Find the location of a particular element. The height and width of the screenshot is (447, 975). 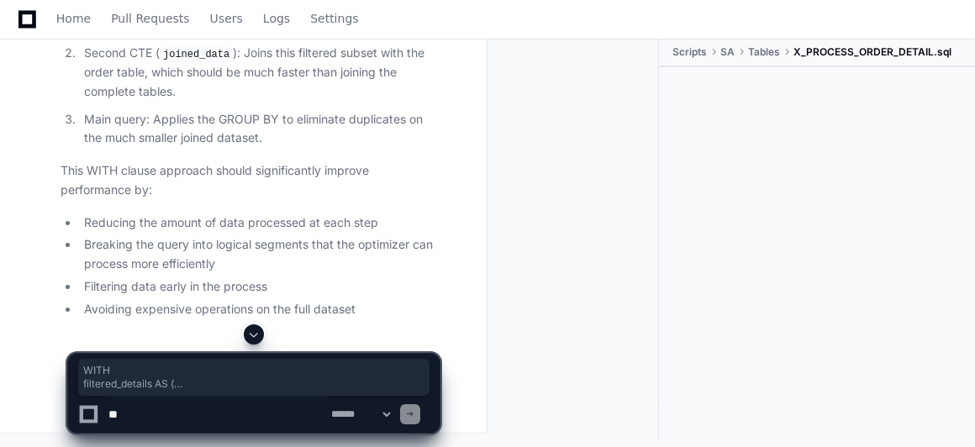

span: Settings is located at coordinates (334, 18).